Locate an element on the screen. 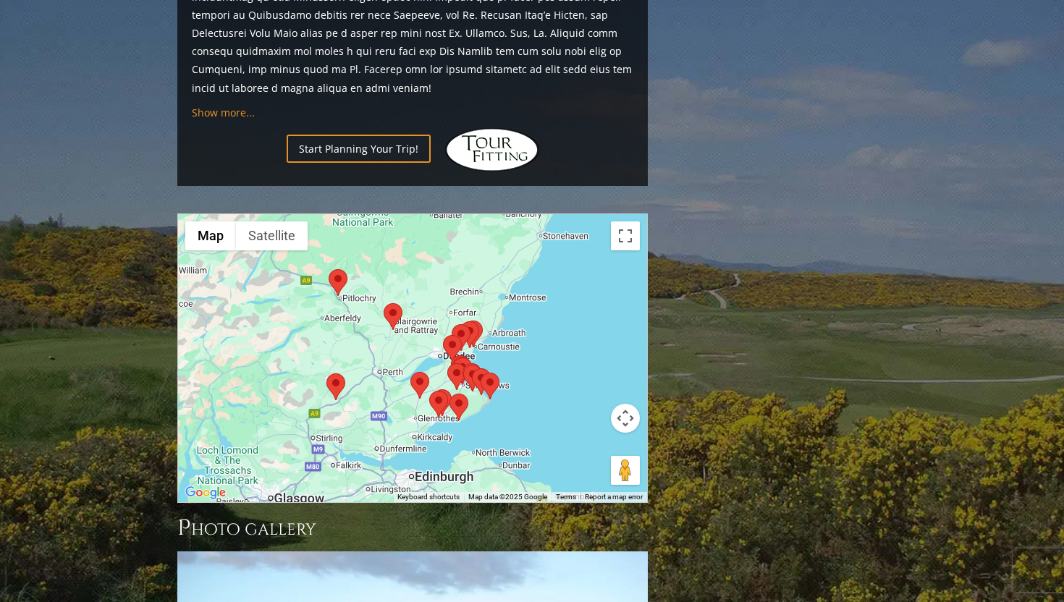  button: Keyboard shortcuts is located at coordinates (428, 497).